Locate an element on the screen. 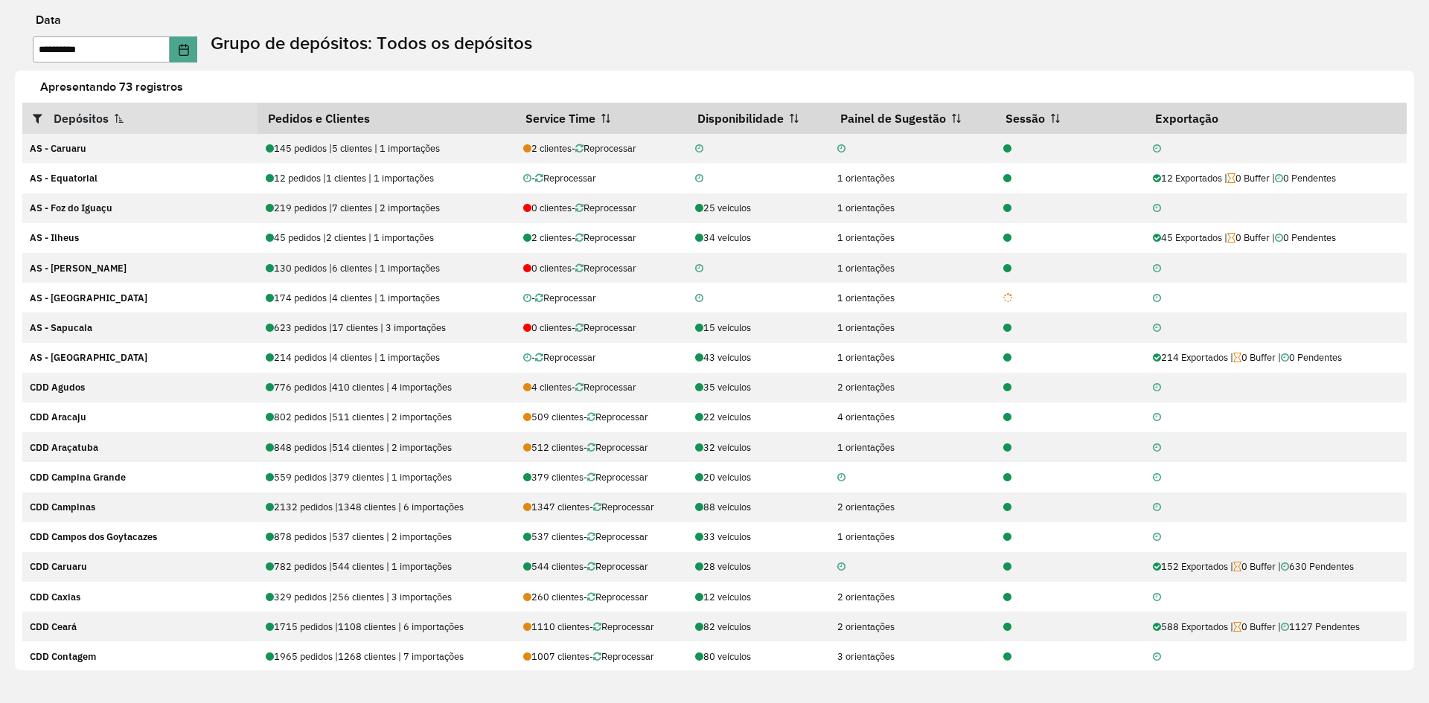 The height and width of the screenshot is (703, 1429). div: 1965 pedidos | 1268 clientes | 7 importações is located at coordinates (386, 656).